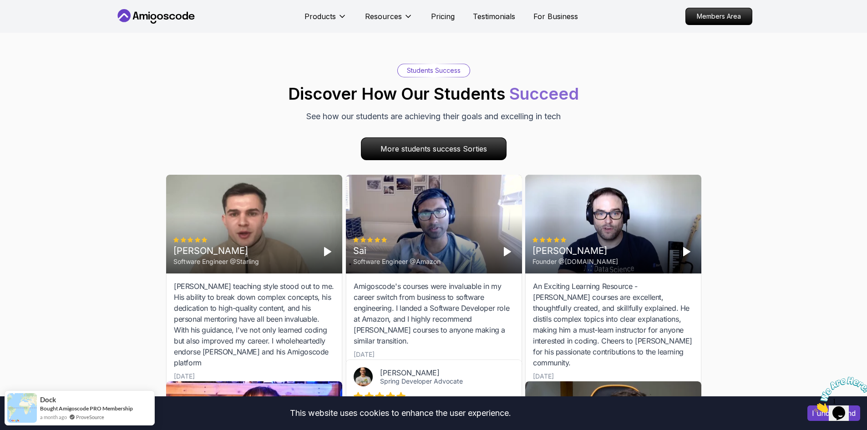 This screenshot has height=430, width=867. Describe the element at coordinates (22, 408) in the screenshot. I see `img: provesource social proof notification image` at that location.